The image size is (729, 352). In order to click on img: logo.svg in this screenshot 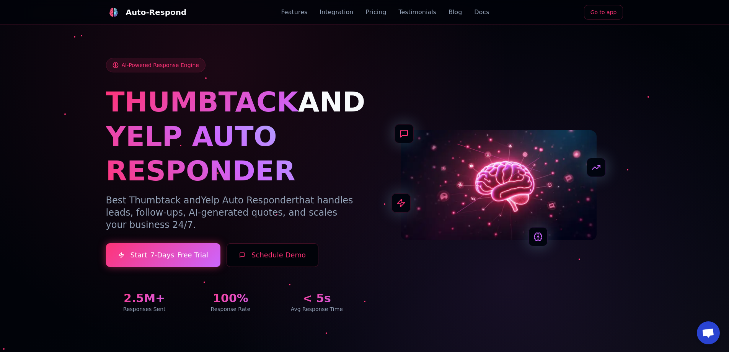, I will do `click(113, 12)`.